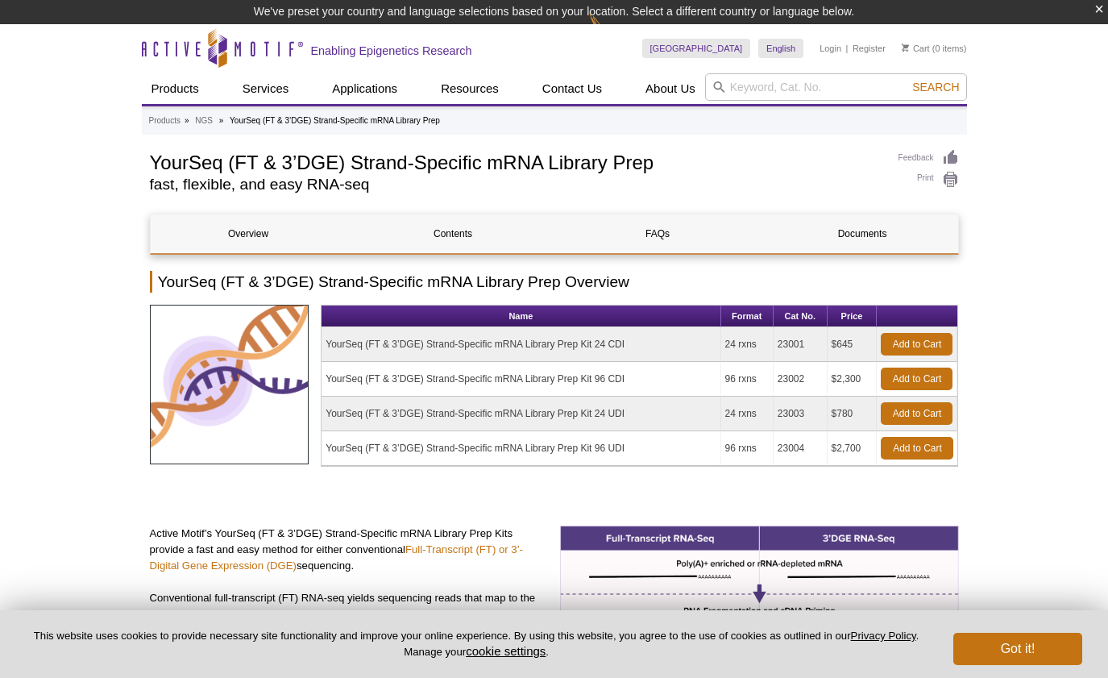  I want to click on button: Got it!, so click(1018, 649).